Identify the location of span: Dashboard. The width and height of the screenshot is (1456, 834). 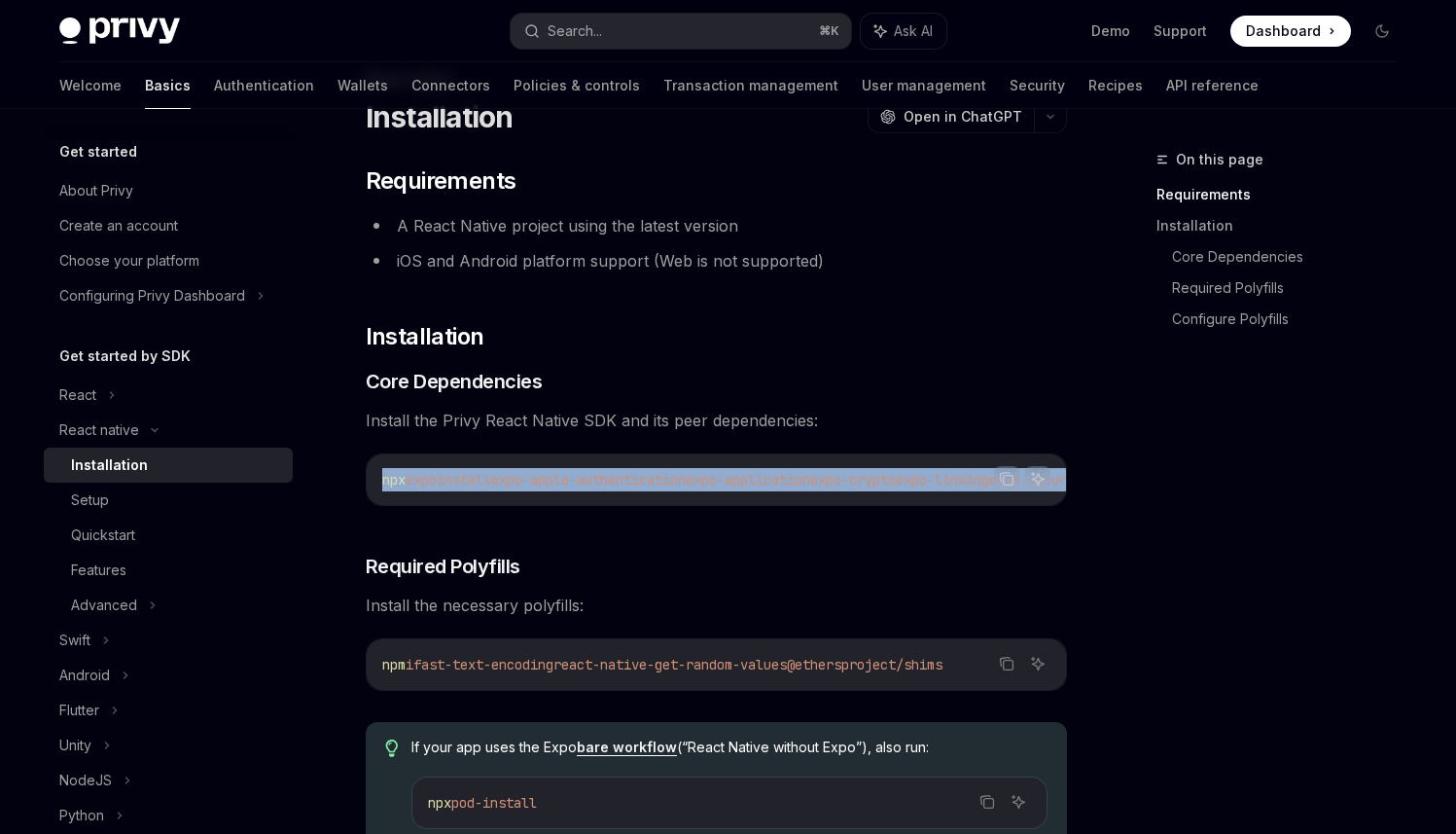
(1283, 31).